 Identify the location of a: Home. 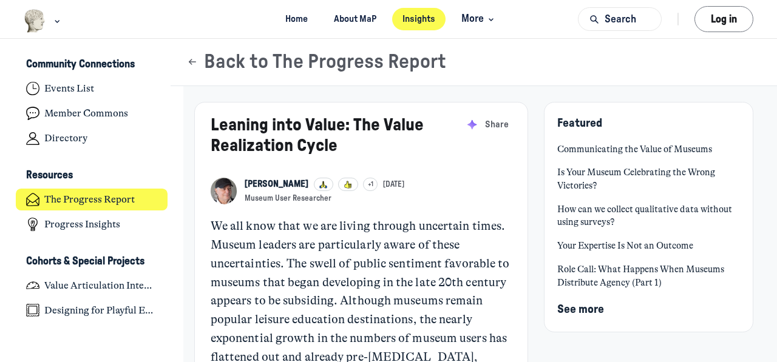
(296, 19).